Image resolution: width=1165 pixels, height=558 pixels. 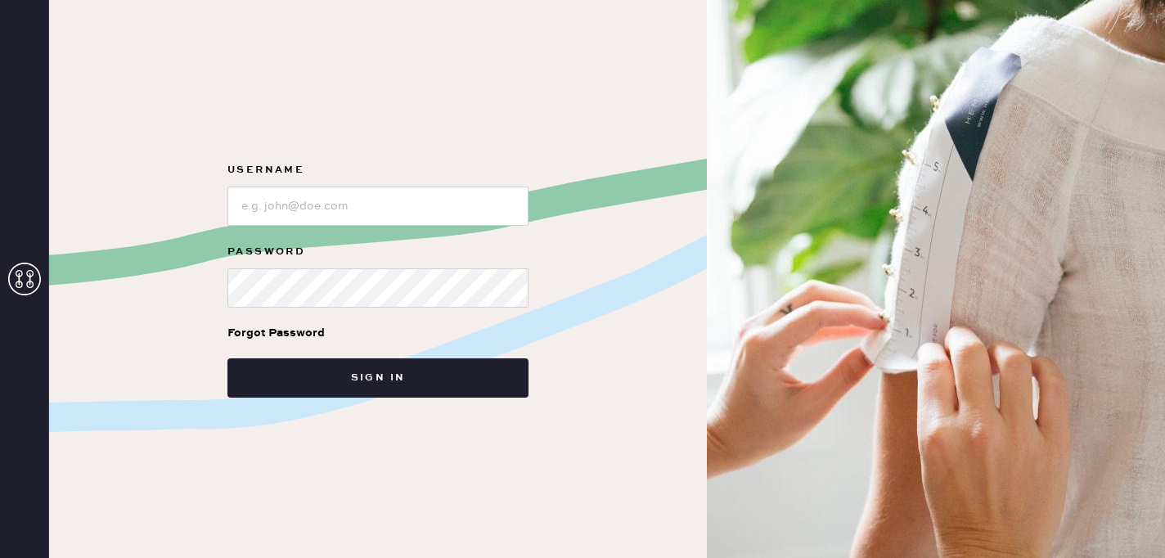 I want to click on button: Sign in, so click(x=378, y=378).